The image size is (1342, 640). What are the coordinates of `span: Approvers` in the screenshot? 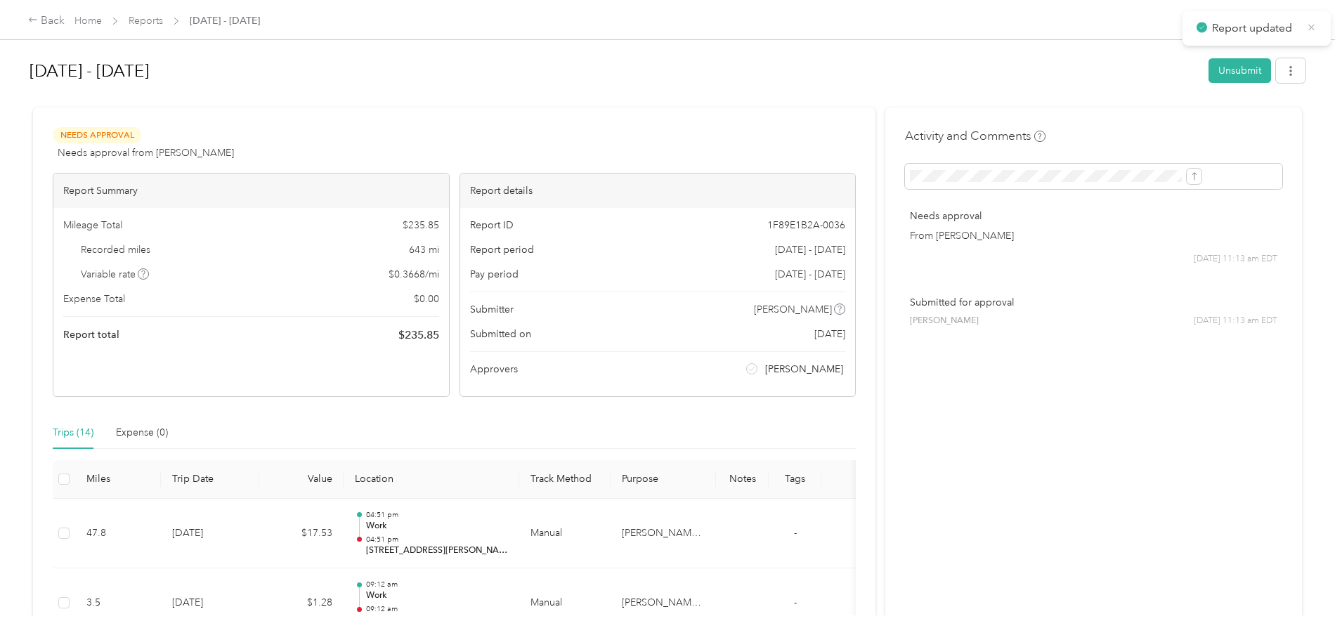 It's located at (494, 369).